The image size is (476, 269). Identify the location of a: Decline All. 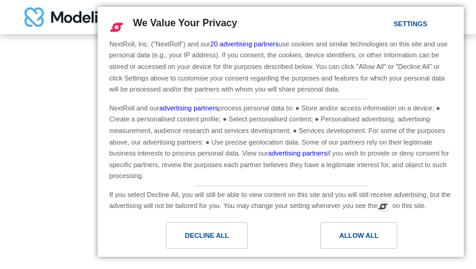
(193, 239).